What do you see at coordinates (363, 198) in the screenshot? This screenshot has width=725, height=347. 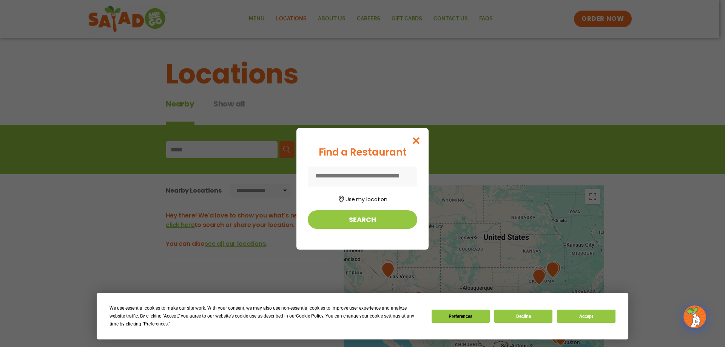 I see `button: Use my location` at bounding box center [363, 198].